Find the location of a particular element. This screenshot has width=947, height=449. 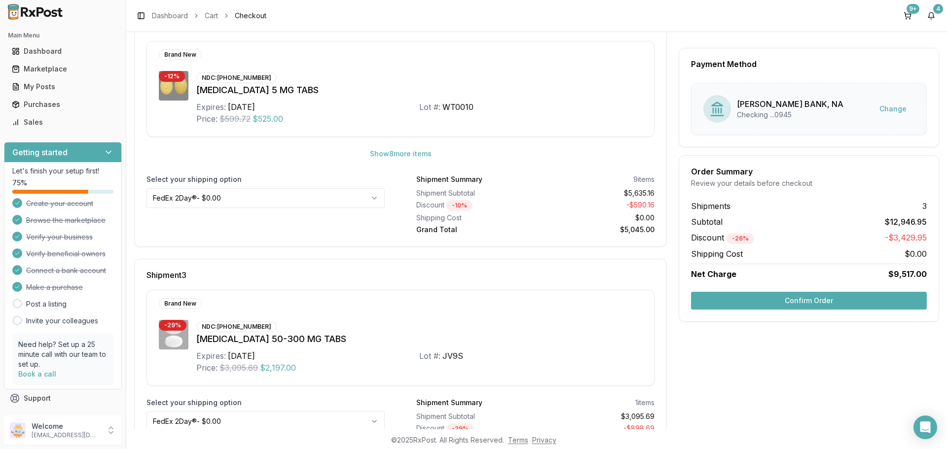

img: RxPost Logo is located at coordinates (36, 12).